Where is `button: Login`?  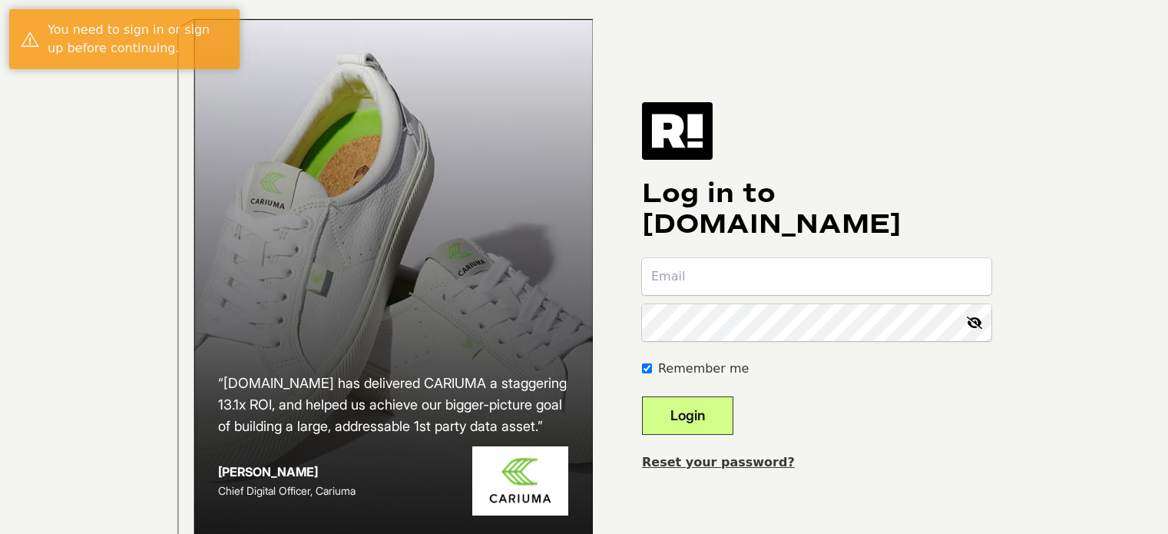 button: Login is located at coordinates (687, 416).